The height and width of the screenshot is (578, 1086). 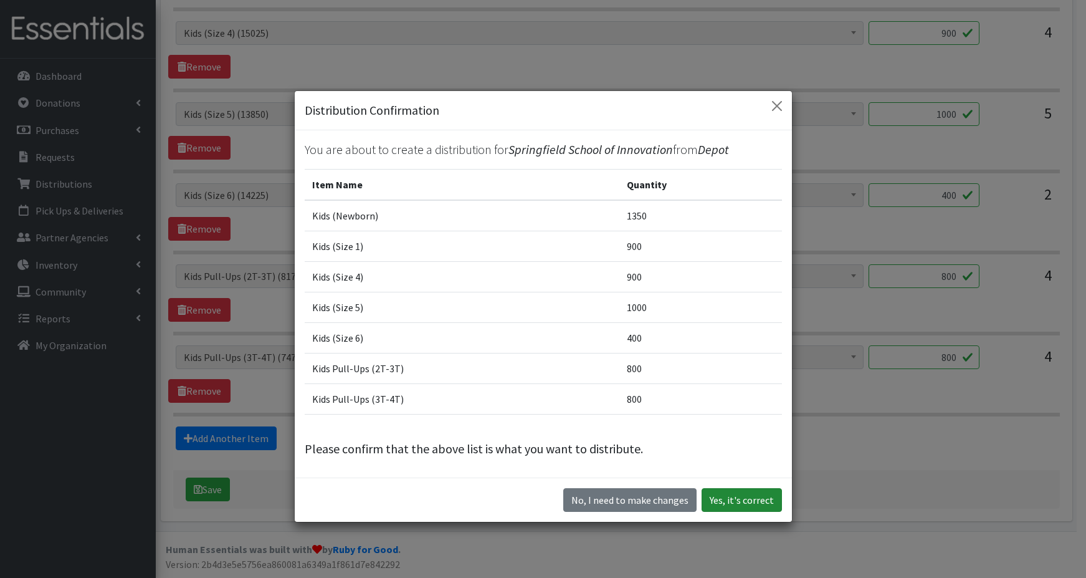 I want to click on td: 1000, so click(x=701, y=307).